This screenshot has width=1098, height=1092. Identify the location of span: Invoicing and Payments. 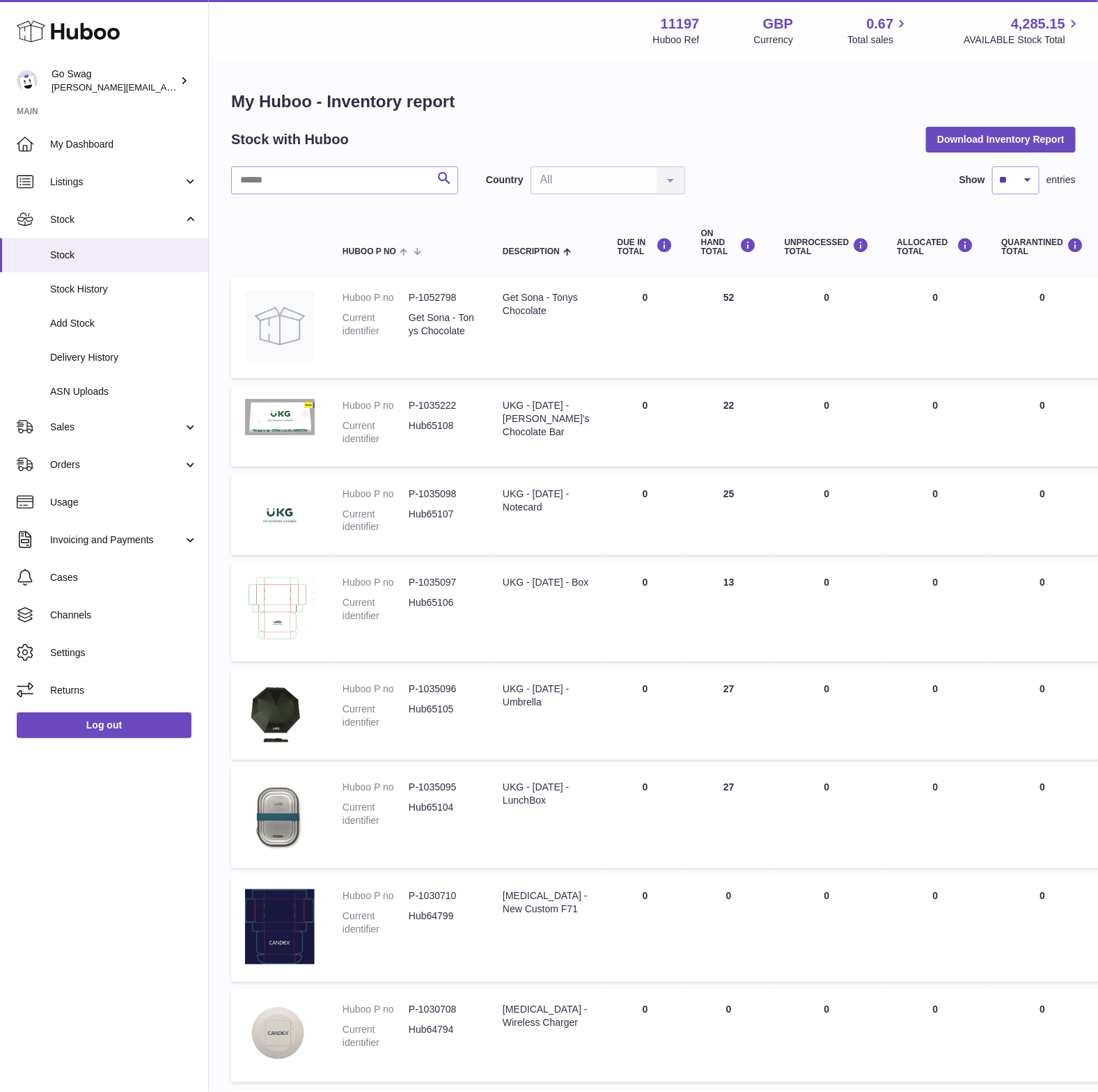
(116, 540).